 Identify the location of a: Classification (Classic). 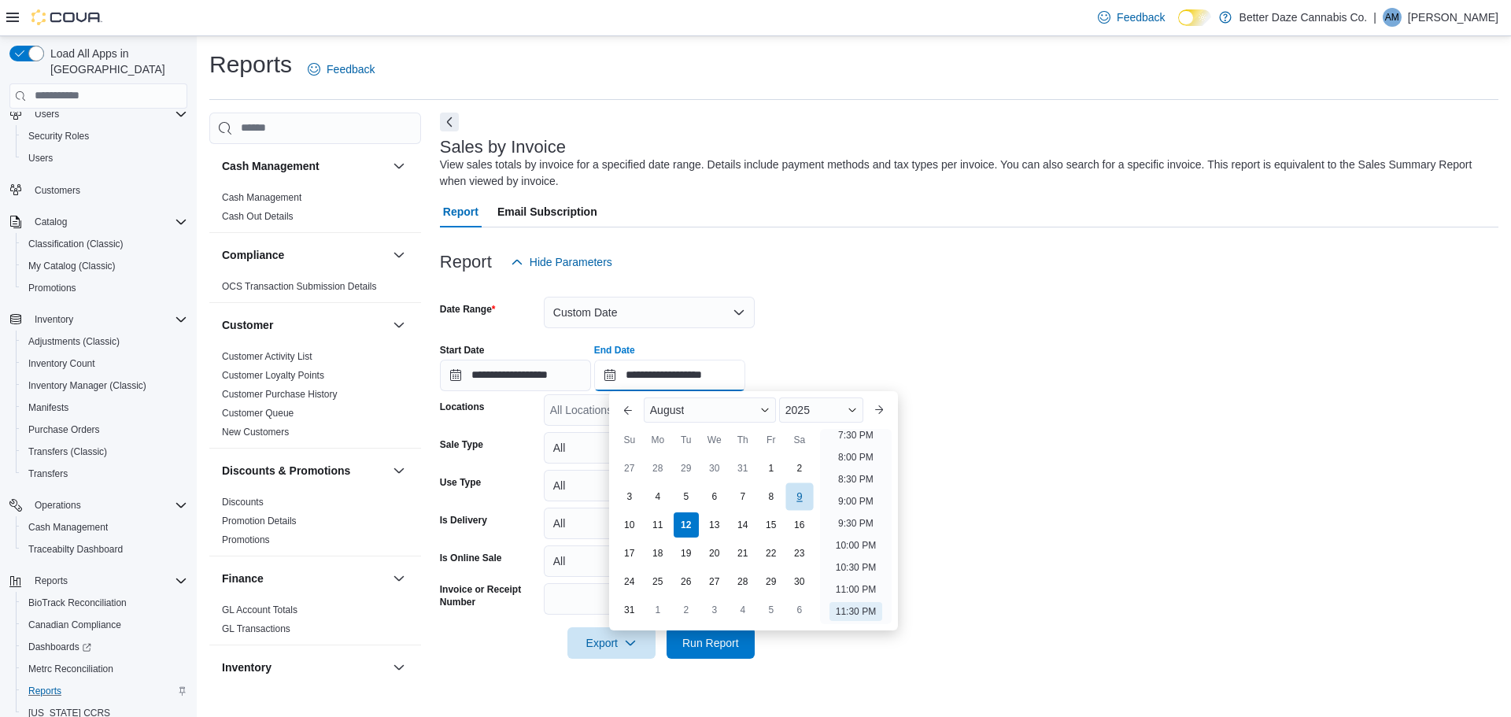
(76, 244).